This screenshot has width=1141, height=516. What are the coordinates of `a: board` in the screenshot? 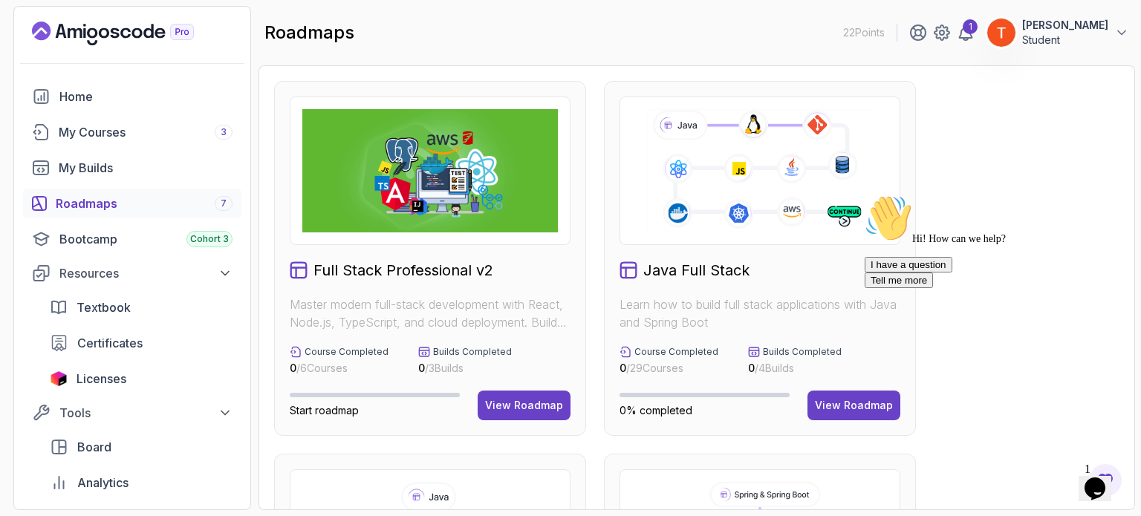 It's located at (141, 447).